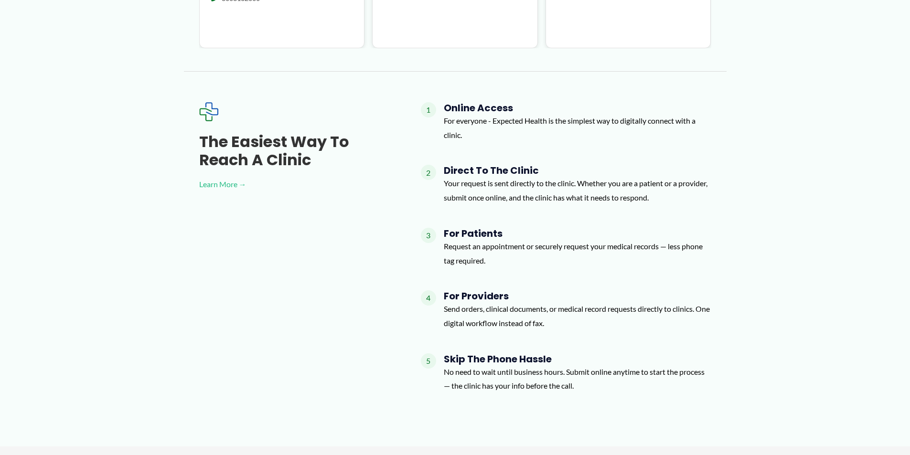  What do you see at coordinates (577, 253) in the screenshot?
I see `p: Request an appointment or securely request your medical records — less phone tag required.` at bounding box center [577, 253].